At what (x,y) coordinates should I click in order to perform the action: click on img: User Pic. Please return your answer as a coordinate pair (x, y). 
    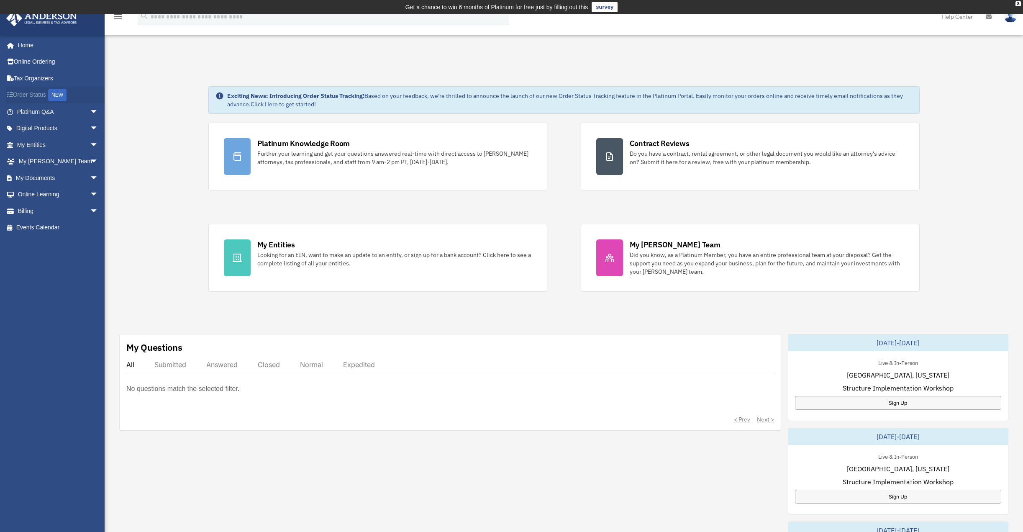
    Looking at the image, I should click on (1010, 16).